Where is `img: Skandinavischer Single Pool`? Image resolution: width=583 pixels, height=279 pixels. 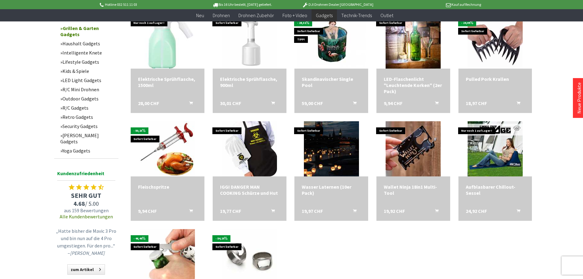
img: Skandinavischer Single Pool is located at coordinates (331, 41).